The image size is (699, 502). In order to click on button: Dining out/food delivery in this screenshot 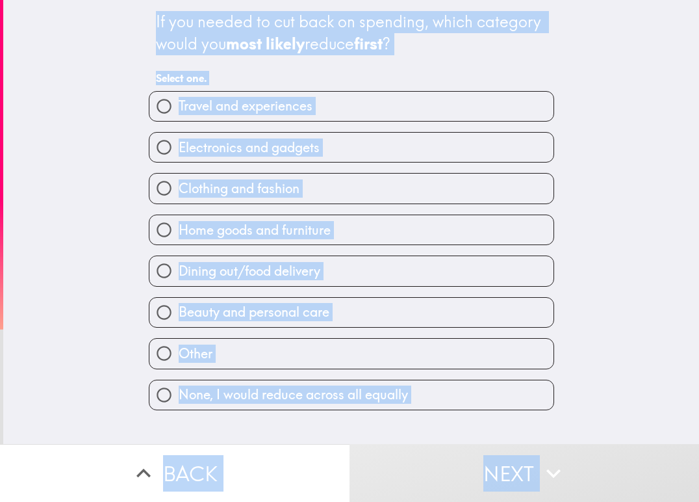, I will do `click(352, 270)`.